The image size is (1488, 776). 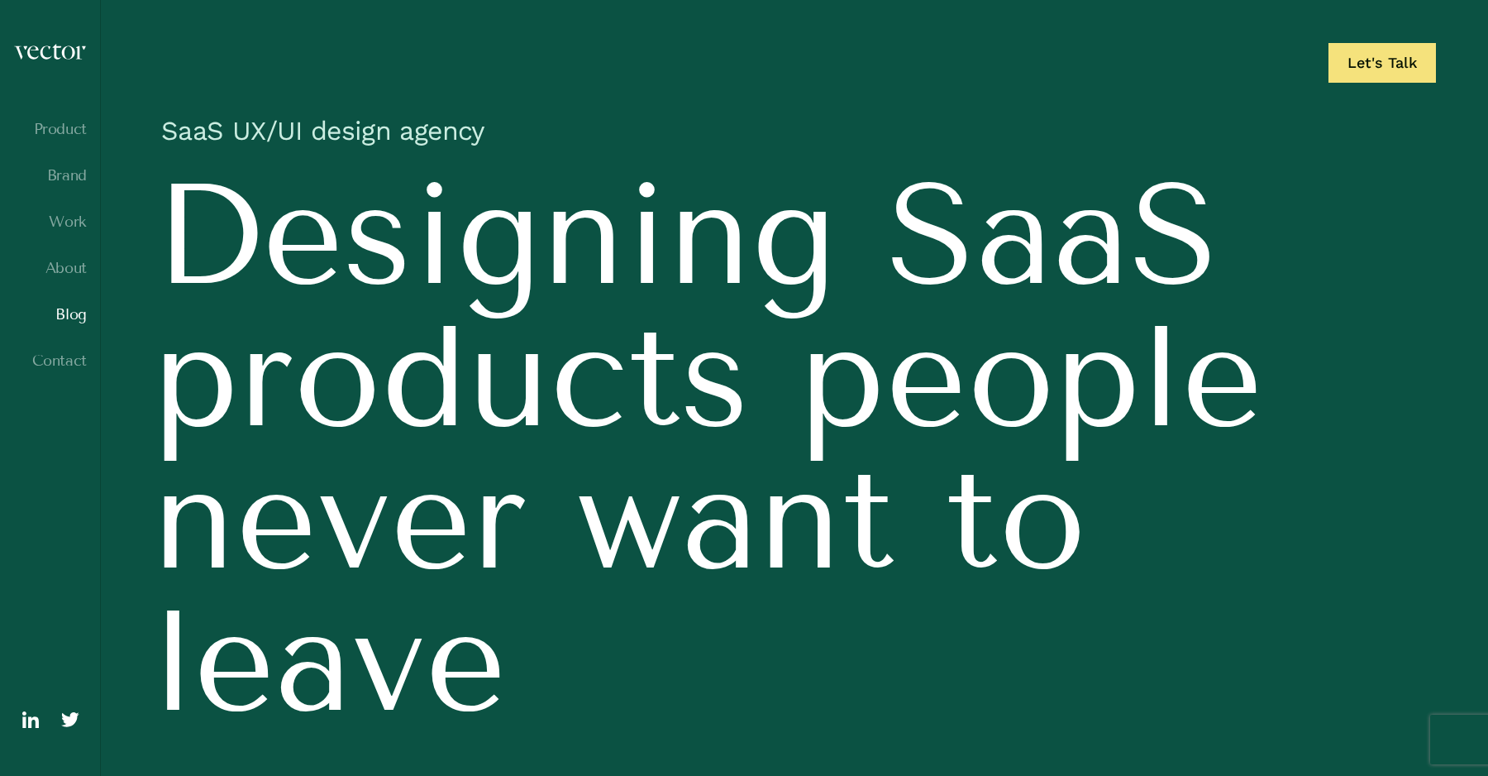 I want to click on a: Blog, so click(x=50, y=314).